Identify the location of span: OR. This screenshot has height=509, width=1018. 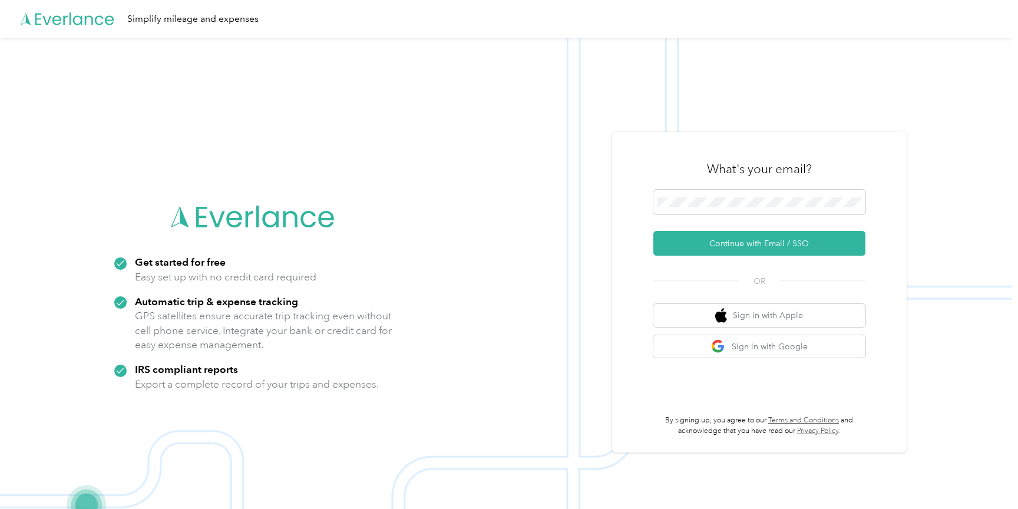
(760, 281).